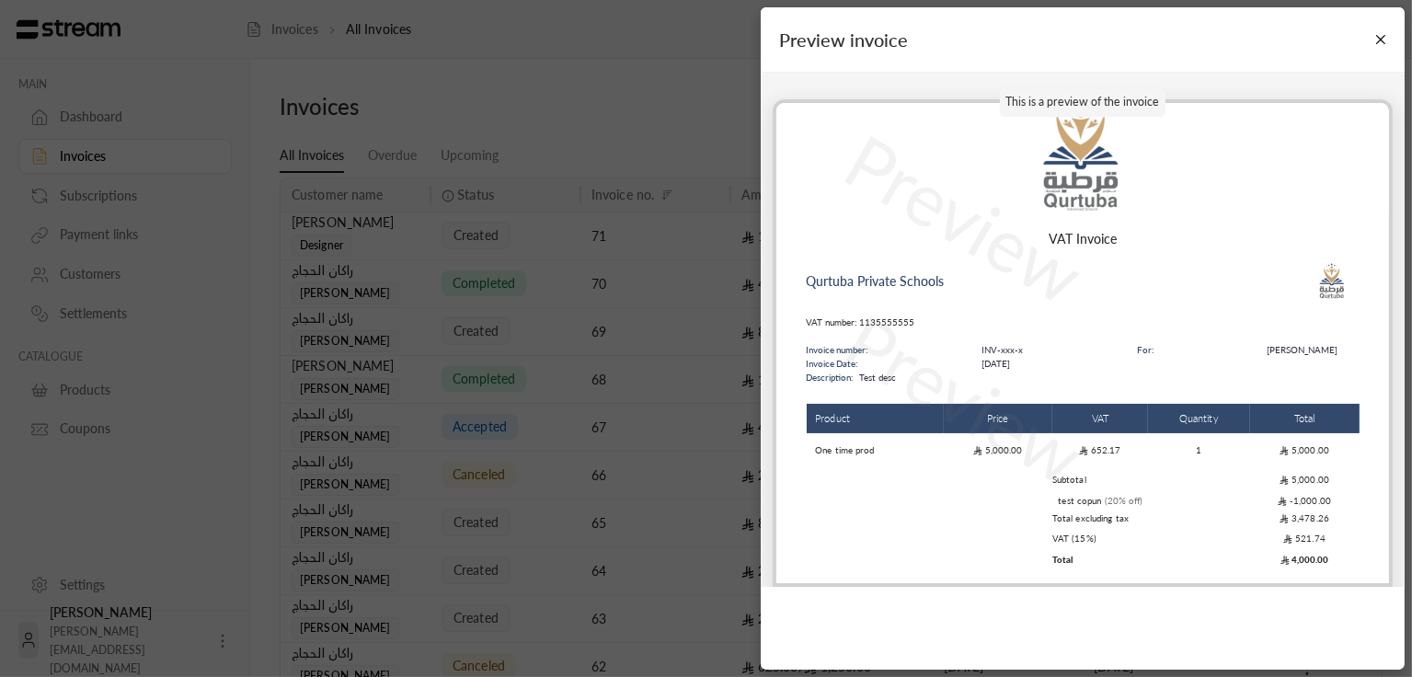 Image resolution: width=1412 pixels, height=677 pixels. Describe the element at coordinates (1381, 40) in the screenshot. I see `button: Close` at that location.